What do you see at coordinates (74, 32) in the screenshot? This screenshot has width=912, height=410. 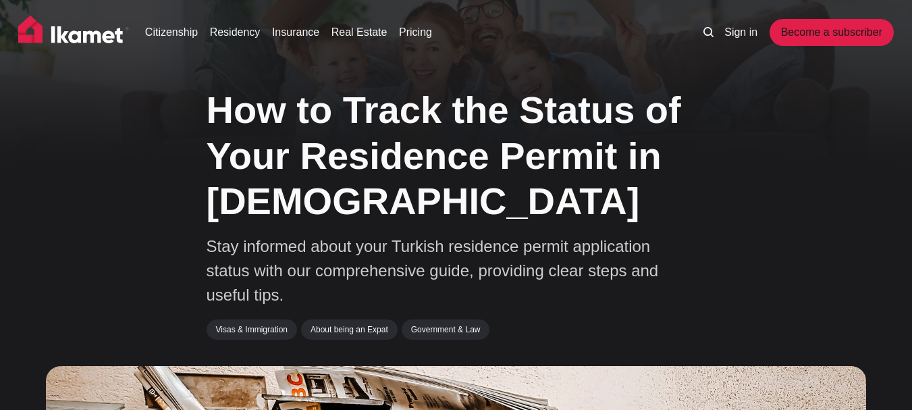 I see `img: Ikamet home` at bounding box center [74, 32].